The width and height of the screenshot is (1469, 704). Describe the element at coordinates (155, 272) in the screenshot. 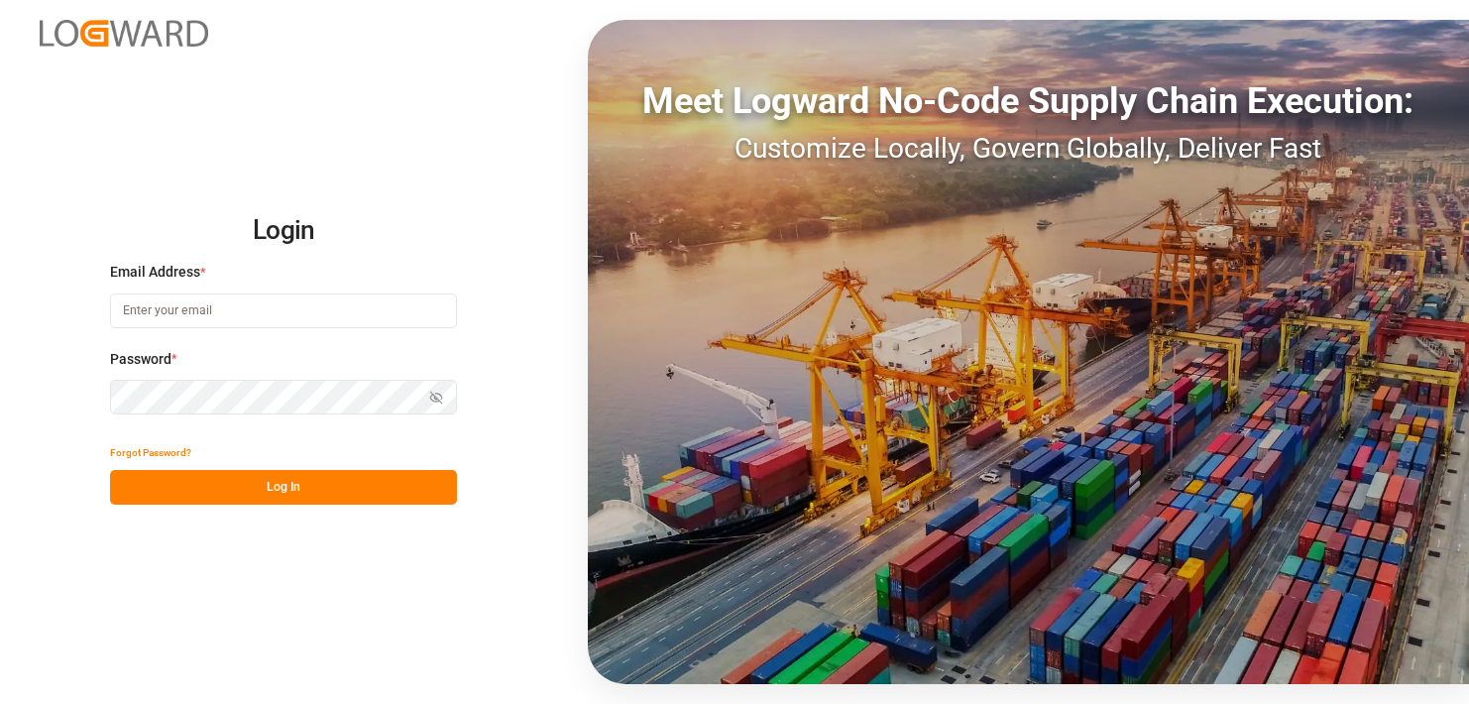

I see `span: Email Address` at that location.